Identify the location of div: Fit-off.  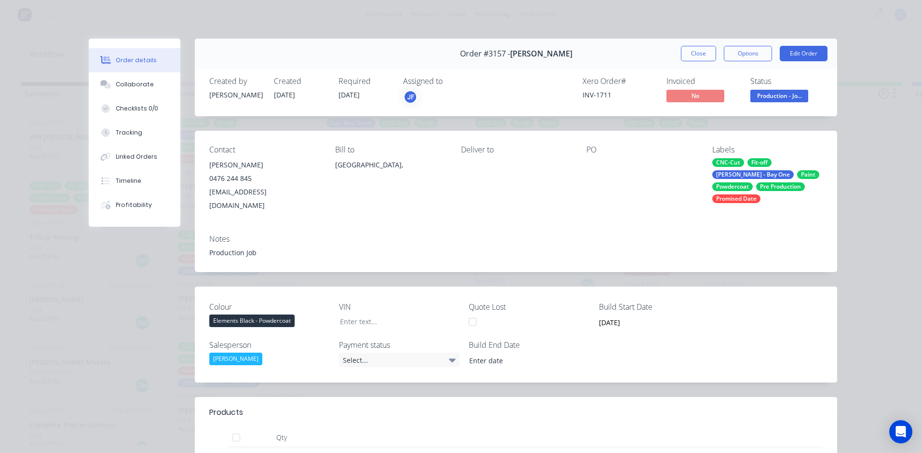
(760, 163).